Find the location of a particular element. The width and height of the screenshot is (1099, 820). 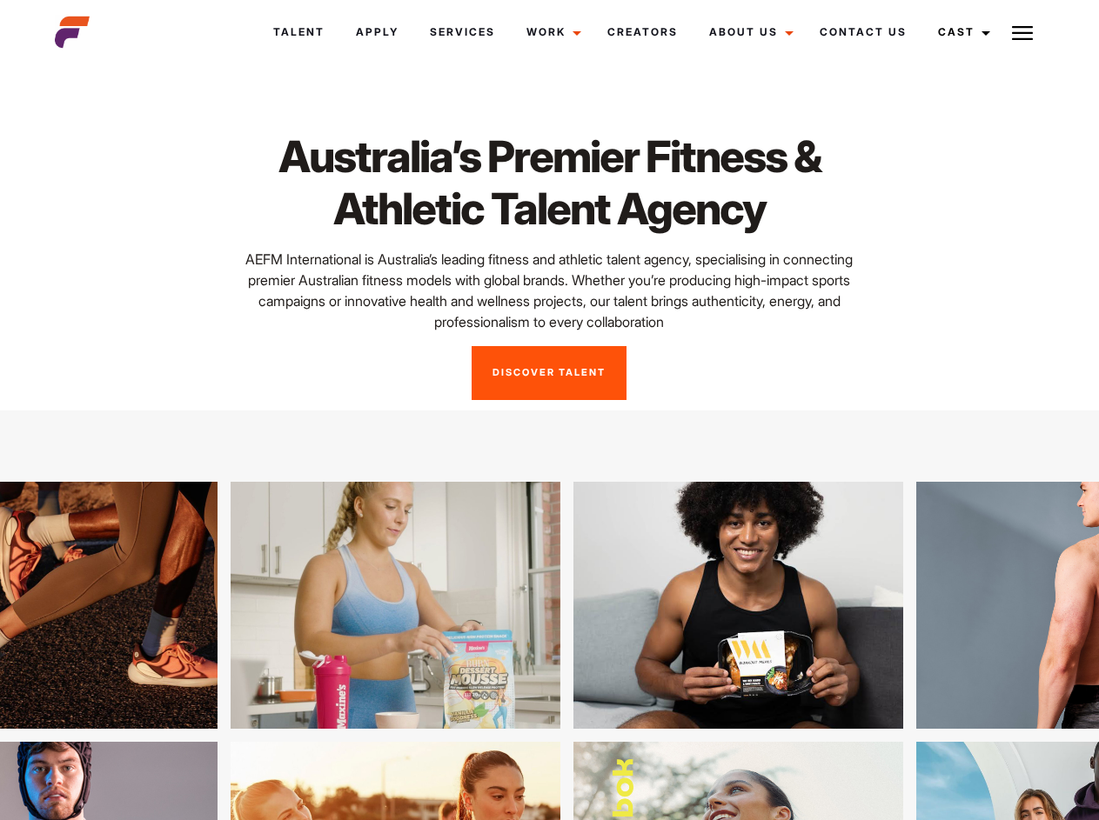

p: AEFM International is Australia’s leading fitness and athletic talent agency, specialising in con... is located at coordinates (549, 291).